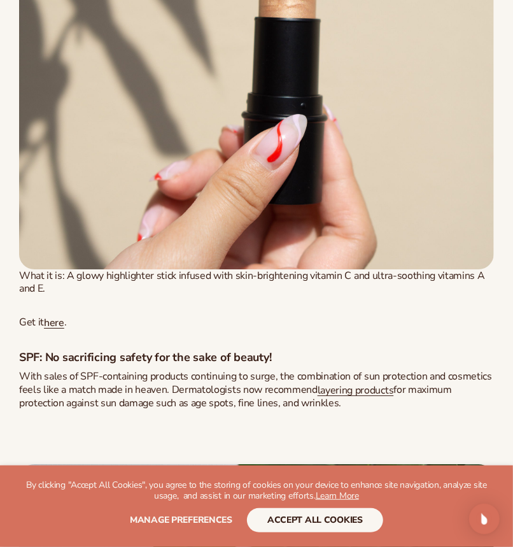  I want to click on a: layering products, so click(356, 390).